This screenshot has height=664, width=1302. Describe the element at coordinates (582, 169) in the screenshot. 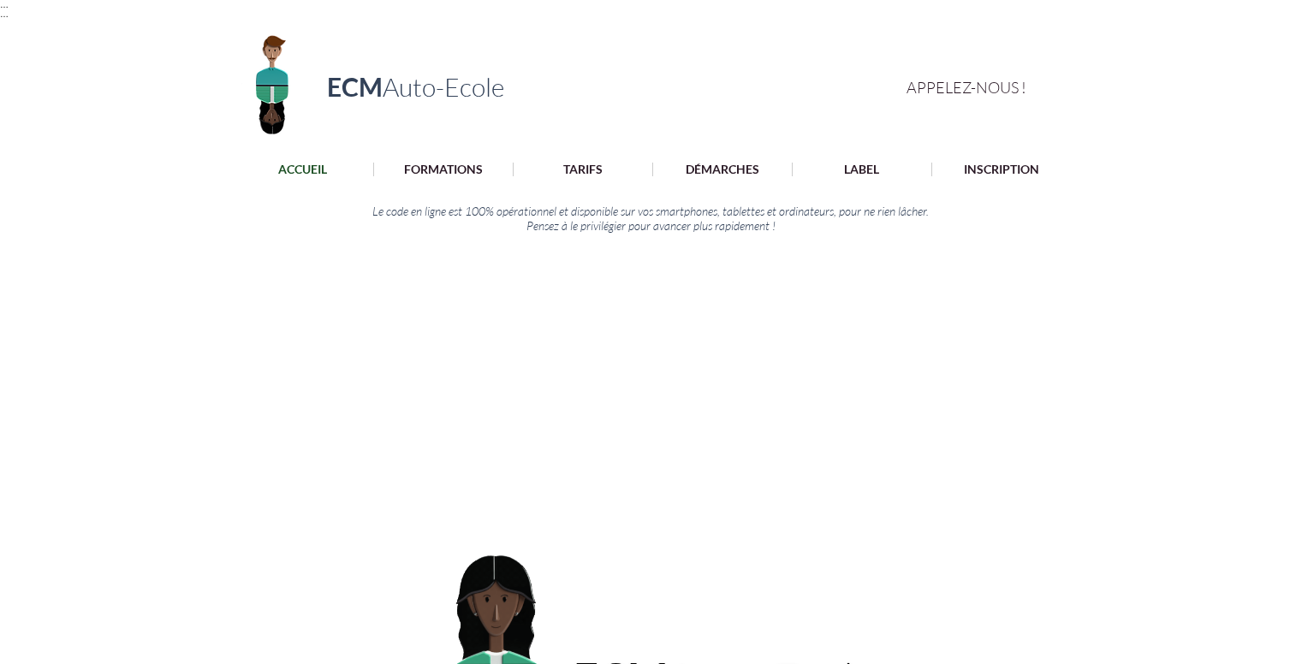

I see `a: TARIFS` at that location.